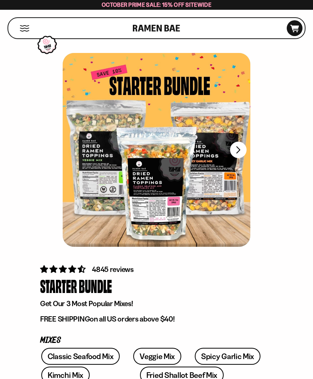  I want to click on p: on all US orders above $40!, so click(157, 319).